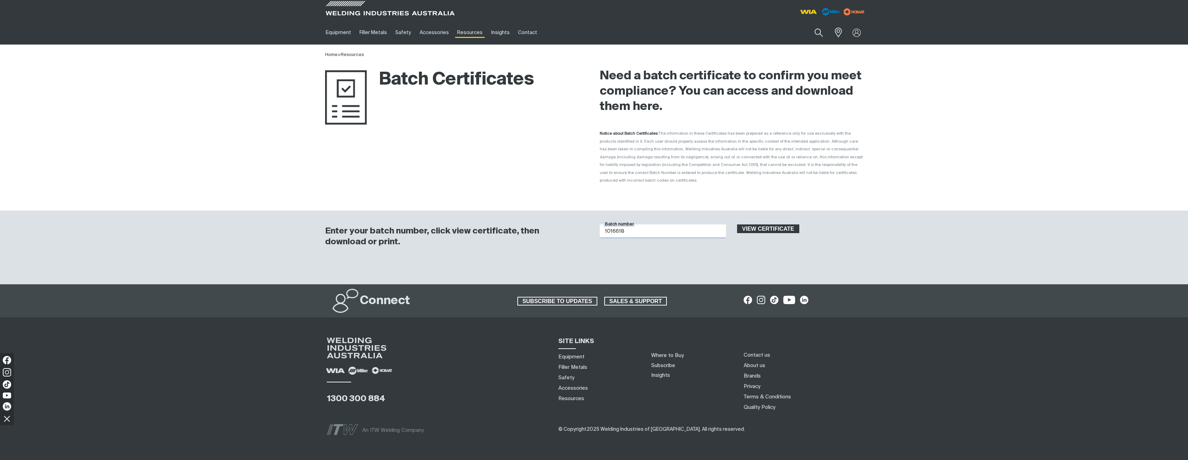  Describe the element at coordinates (663, 365) in the screenshot. I see `a: Subscribe` at that location.